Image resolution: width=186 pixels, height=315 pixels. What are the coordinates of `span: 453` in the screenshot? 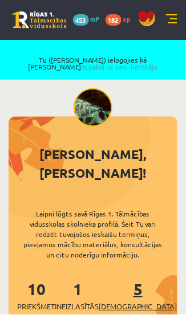 It's located at (81, 20).